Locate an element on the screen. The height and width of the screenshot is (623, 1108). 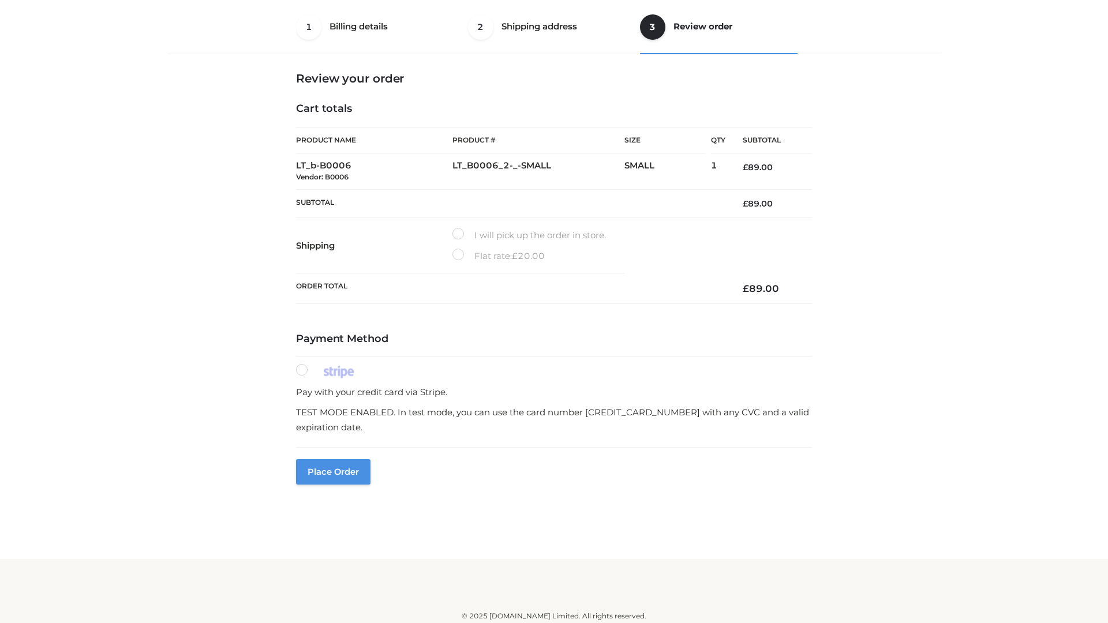
h4: Cart totals is located at coordinates (554, 109).